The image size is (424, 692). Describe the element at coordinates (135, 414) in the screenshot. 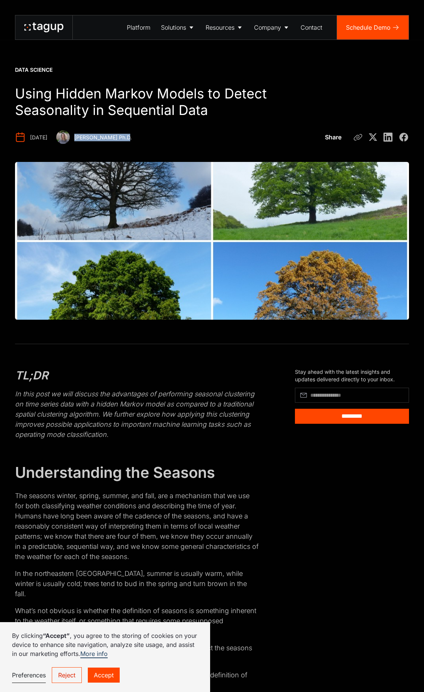

I see `em: In this post we will discuss the advantages of performing seasonal clustering on time series data...` at that location.